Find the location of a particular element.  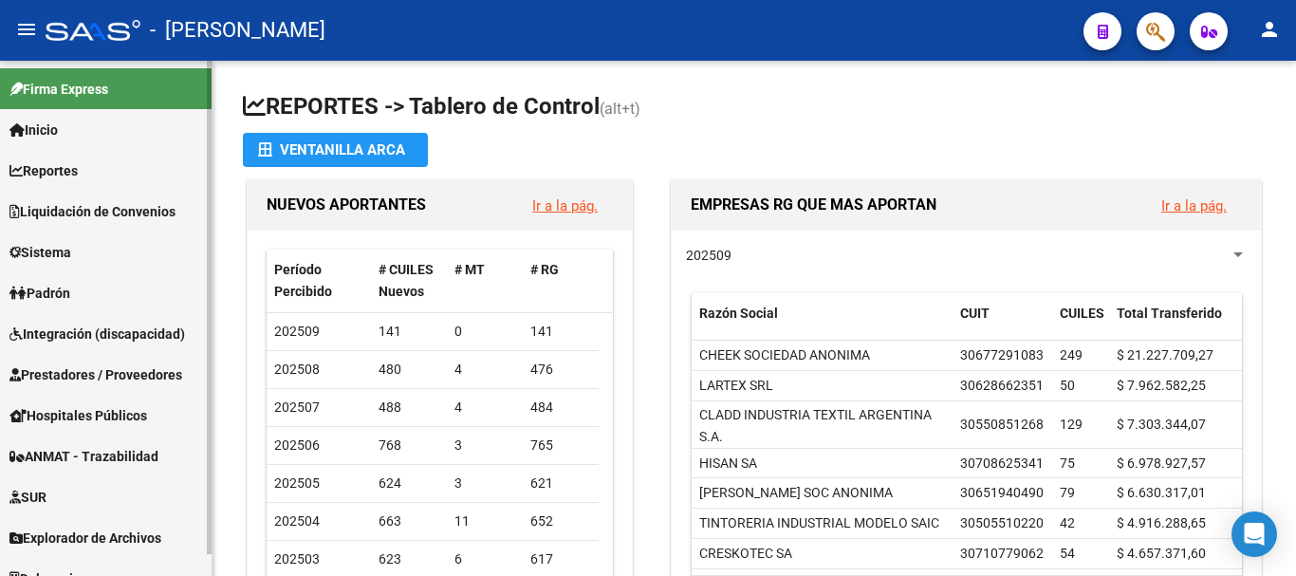

datatable-header-cell: # MT is located at coordinates (485, 281).